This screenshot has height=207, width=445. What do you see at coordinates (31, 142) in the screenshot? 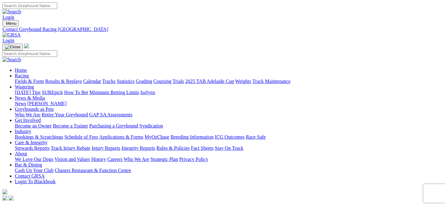
I see `a: Care & Integrity` at bounding box center [31, 142].